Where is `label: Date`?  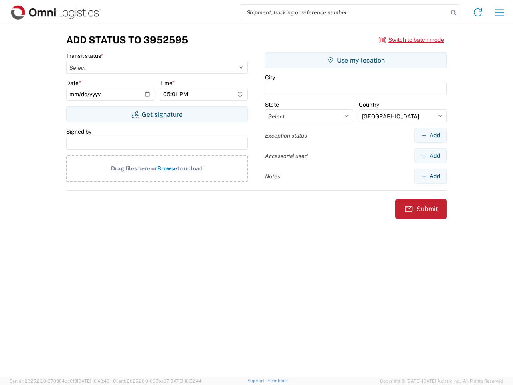 label: Date is located at coordinates (73, 83).